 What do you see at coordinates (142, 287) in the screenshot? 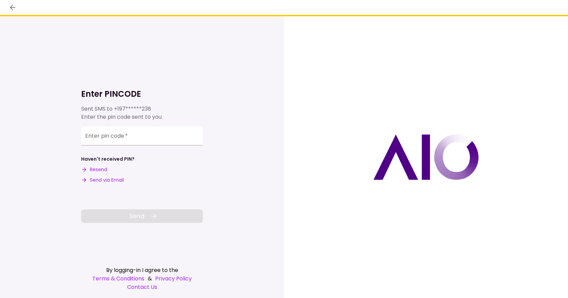
I see `a: Contact Us` at bounding box center [142, 287].